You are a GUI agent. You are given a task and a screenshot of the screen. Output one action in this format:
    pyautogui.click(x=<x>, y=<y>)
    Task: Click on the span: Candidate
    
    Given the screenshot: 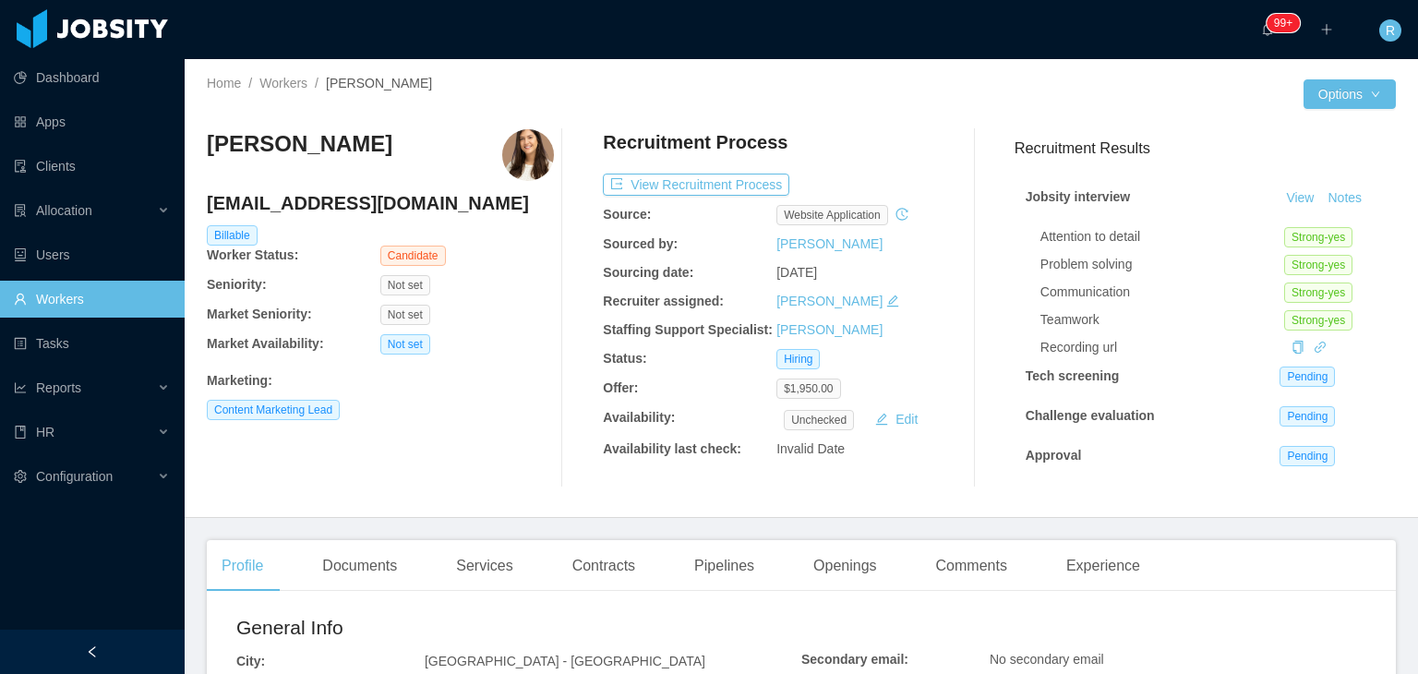 What is the action you would take?
    pyautogui.click(x=413, y=256)
    